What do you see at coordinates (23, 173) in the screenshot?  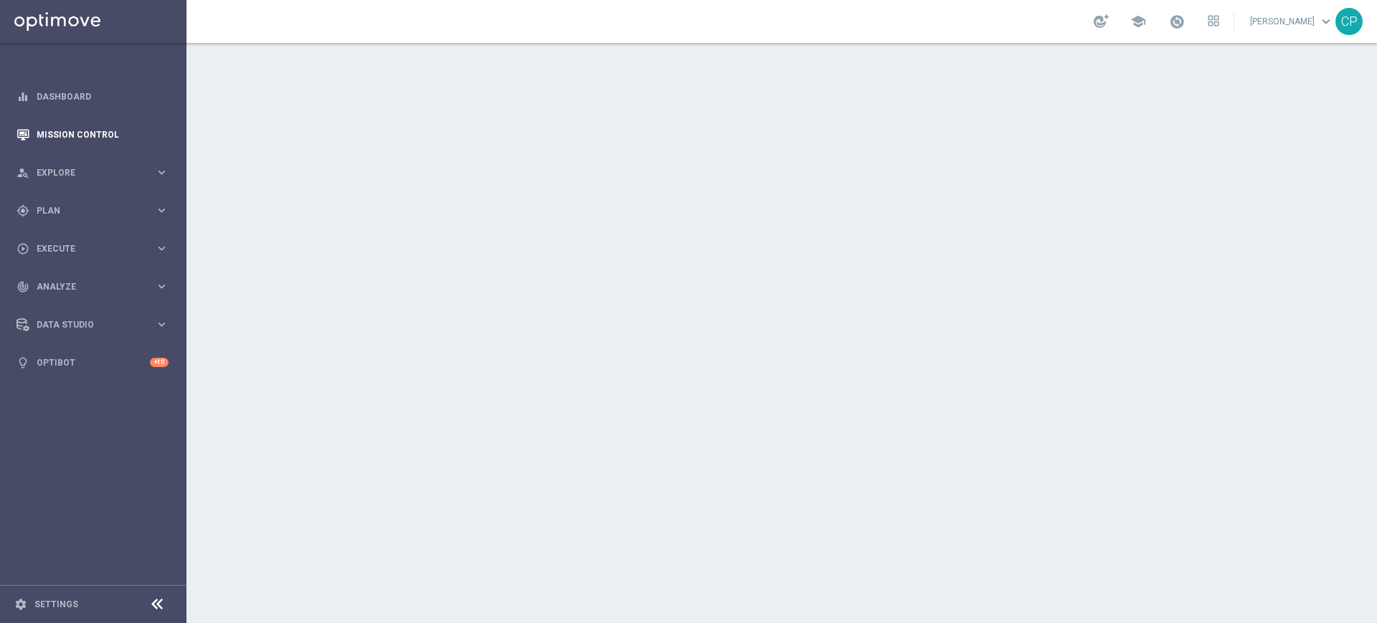 I see `i: person_search` at bounding box center [23, 173].